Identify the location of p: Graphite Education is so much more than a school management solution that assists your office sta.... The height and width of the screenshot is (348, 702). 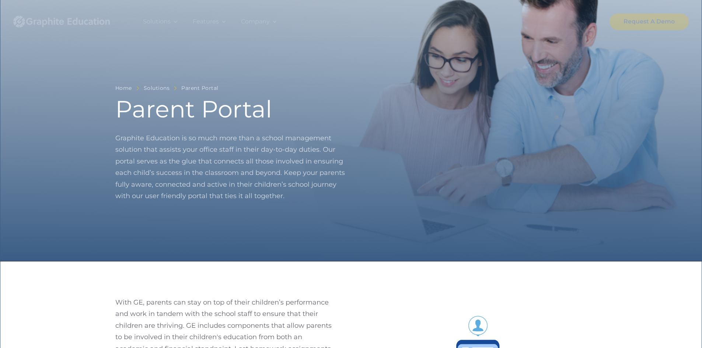
(233, 167).